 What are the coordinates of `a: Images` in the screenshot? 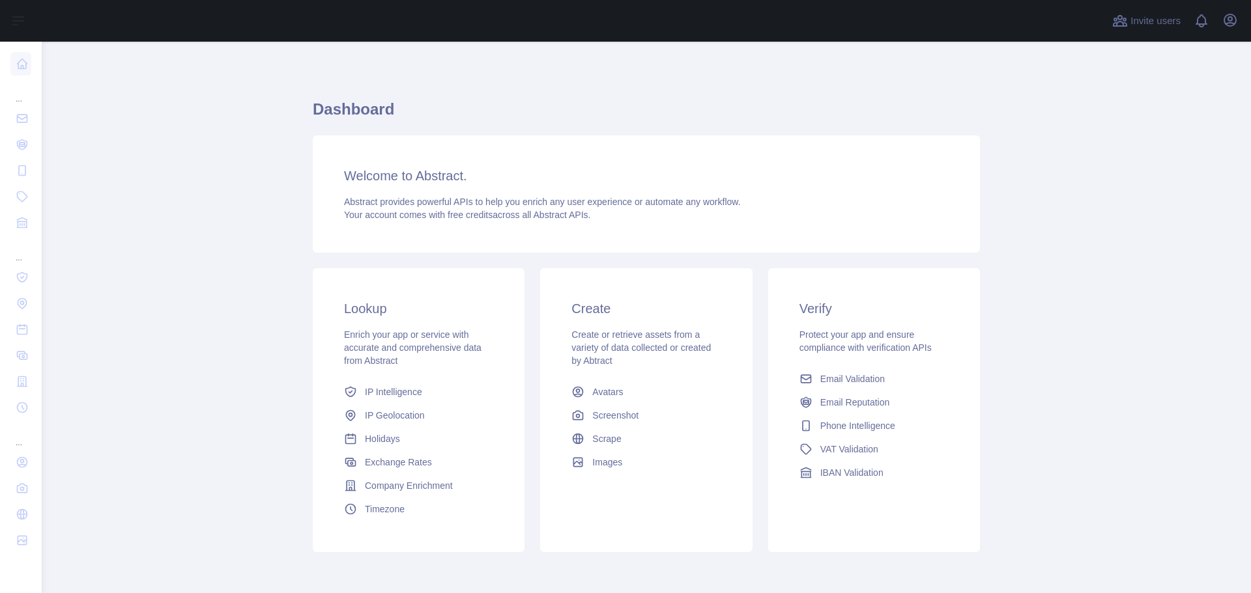 It's located at (645, 462).